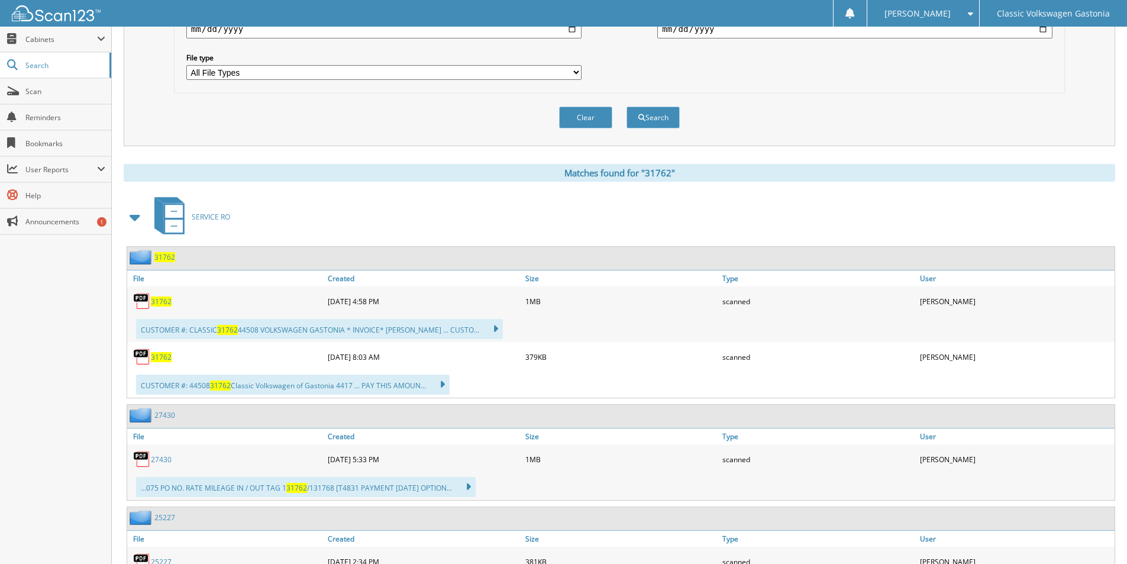 The height and width of the screenshot is (564, 1127). What do you see at coordinates (653, 117) in the screenshot?
I see `button: Search` at bounding box center [653, 117].